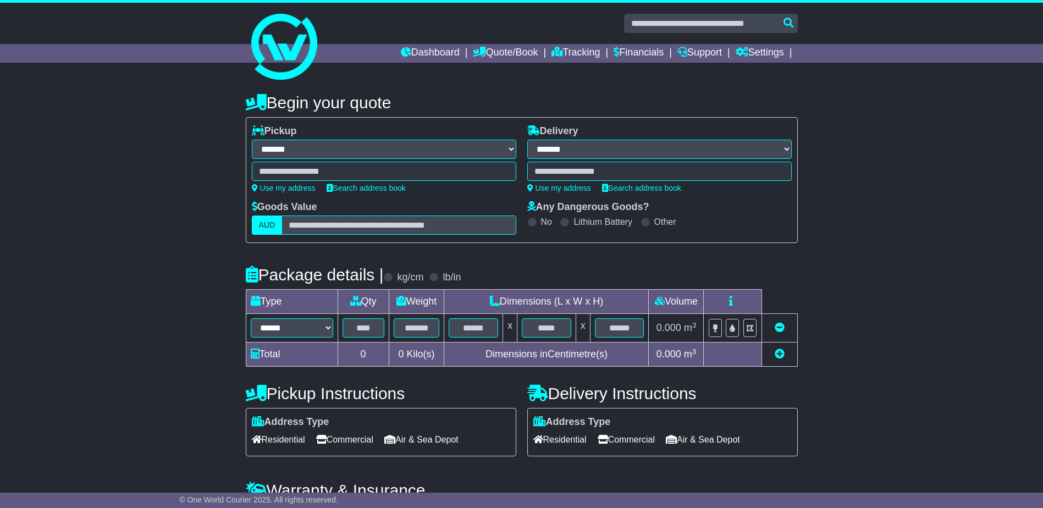  I want to click on label: Any Dangerous Goods?, so click(588, 207).